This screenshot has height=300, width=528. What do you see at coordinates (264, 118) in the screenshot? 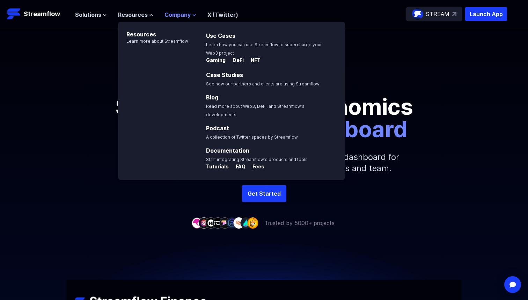
I see `p: Showcase your tokenomics with a dynamic` at bounding box center [264, 118].